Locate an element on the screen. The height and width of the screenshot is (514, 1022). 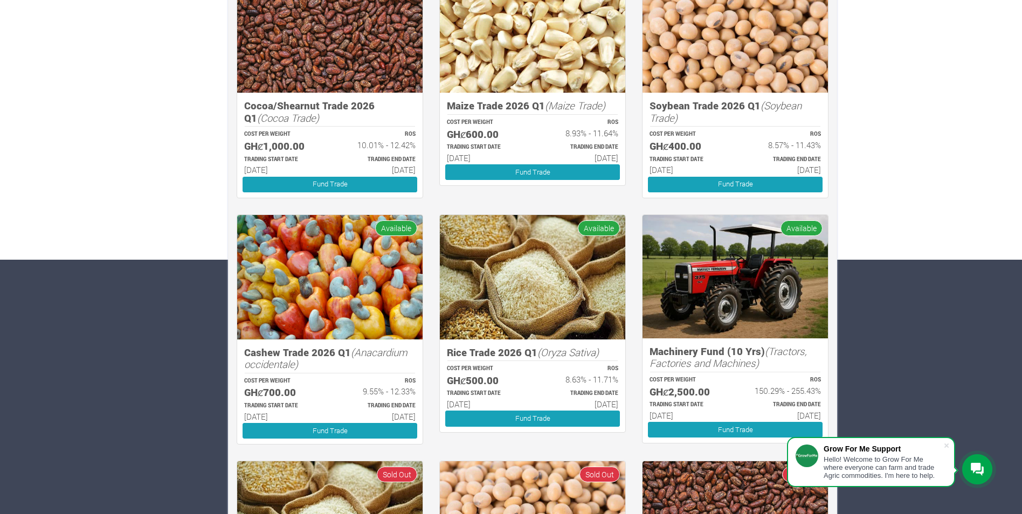
h6: 150.29% - 255.43% is located at coordinates (783, 391).